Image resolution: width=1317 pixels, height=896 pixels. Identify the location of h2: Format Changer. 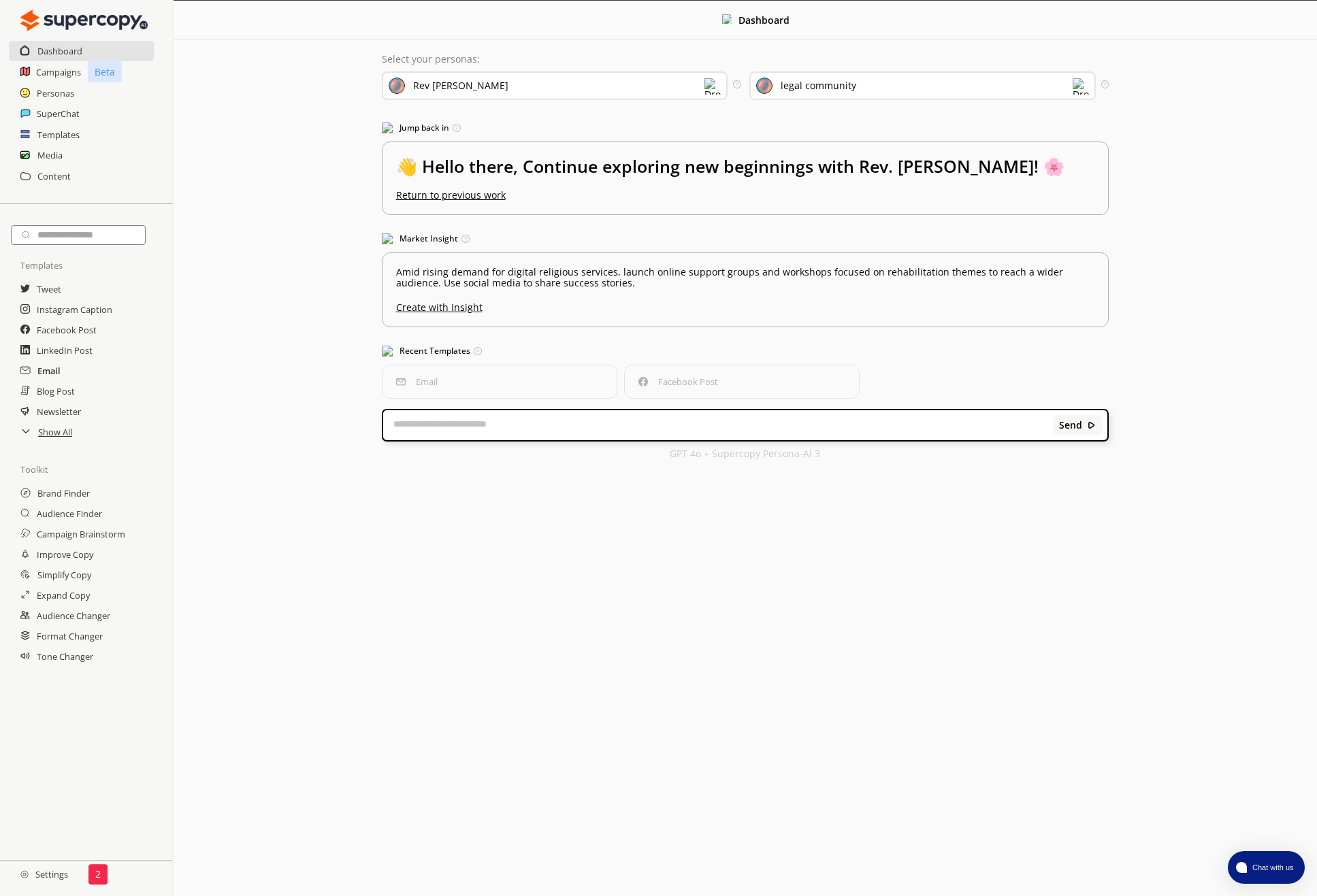
(70, 636).